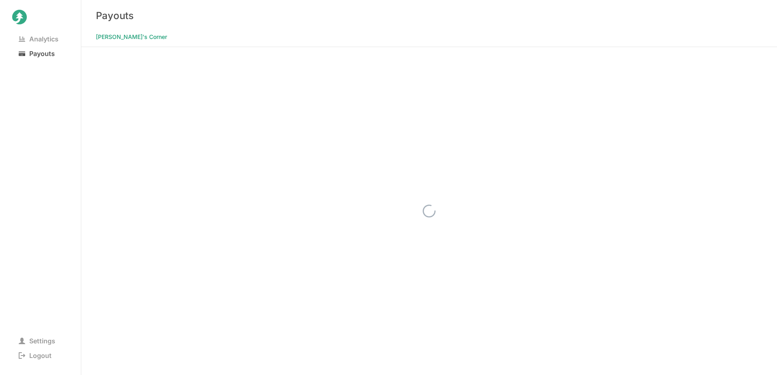 The height and width of the screenshot is (375, 777). What do you see at coordinates (39, 39) in the screenshot?
I see `span: Analytics` at bounding box center [39, 39].